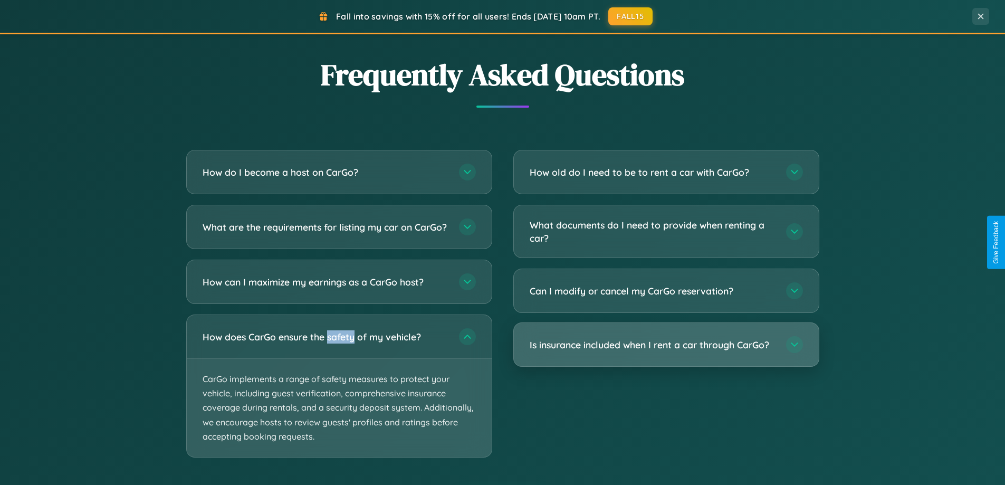 This screenshot has height=485, width=1005. Describe the element at coordinates (652, 172) in the screenshot. I see `h3: How old do I need to be to rent a car with CarGo?` at that location.